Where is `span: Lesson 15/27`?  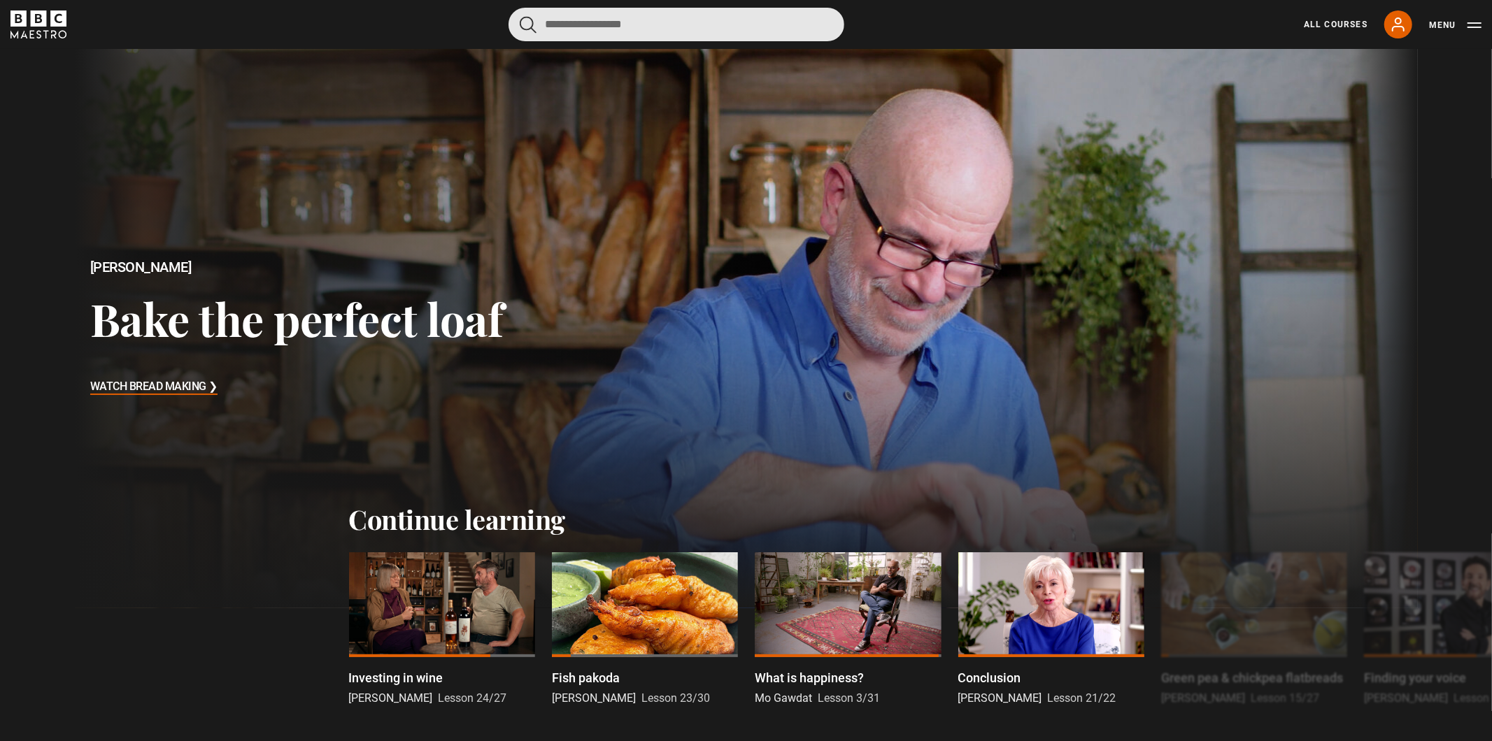 span: Lesson 15/27 is located at coordinates (1285, 698).